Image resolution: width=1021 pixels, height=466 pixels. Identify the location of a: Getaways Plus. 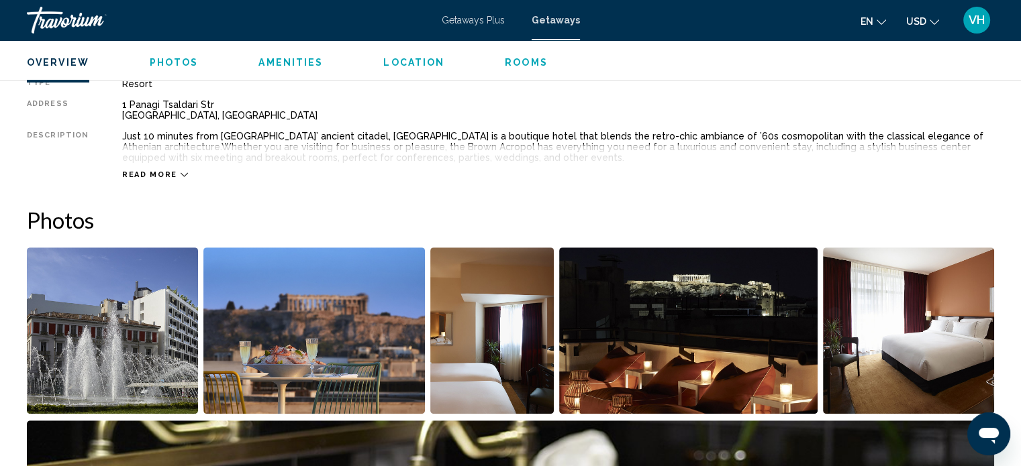
(473, 20).